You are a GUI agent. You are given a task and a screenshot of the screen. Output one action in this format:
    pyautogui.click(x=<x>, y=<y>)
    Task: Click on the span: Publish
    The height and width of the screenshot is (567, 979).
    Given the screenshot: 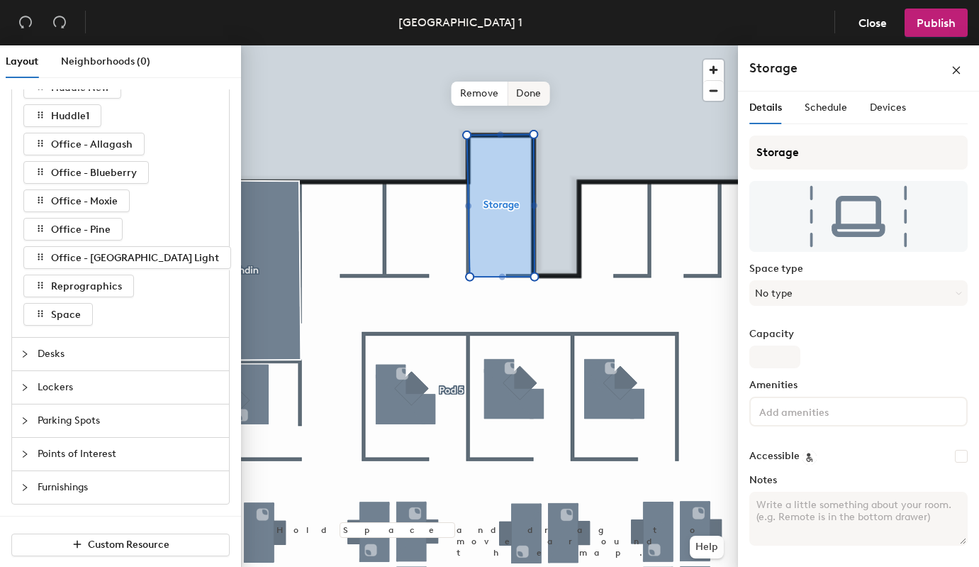 What is the action you would take?
    pyautogui.click(x=936, y=23)
    